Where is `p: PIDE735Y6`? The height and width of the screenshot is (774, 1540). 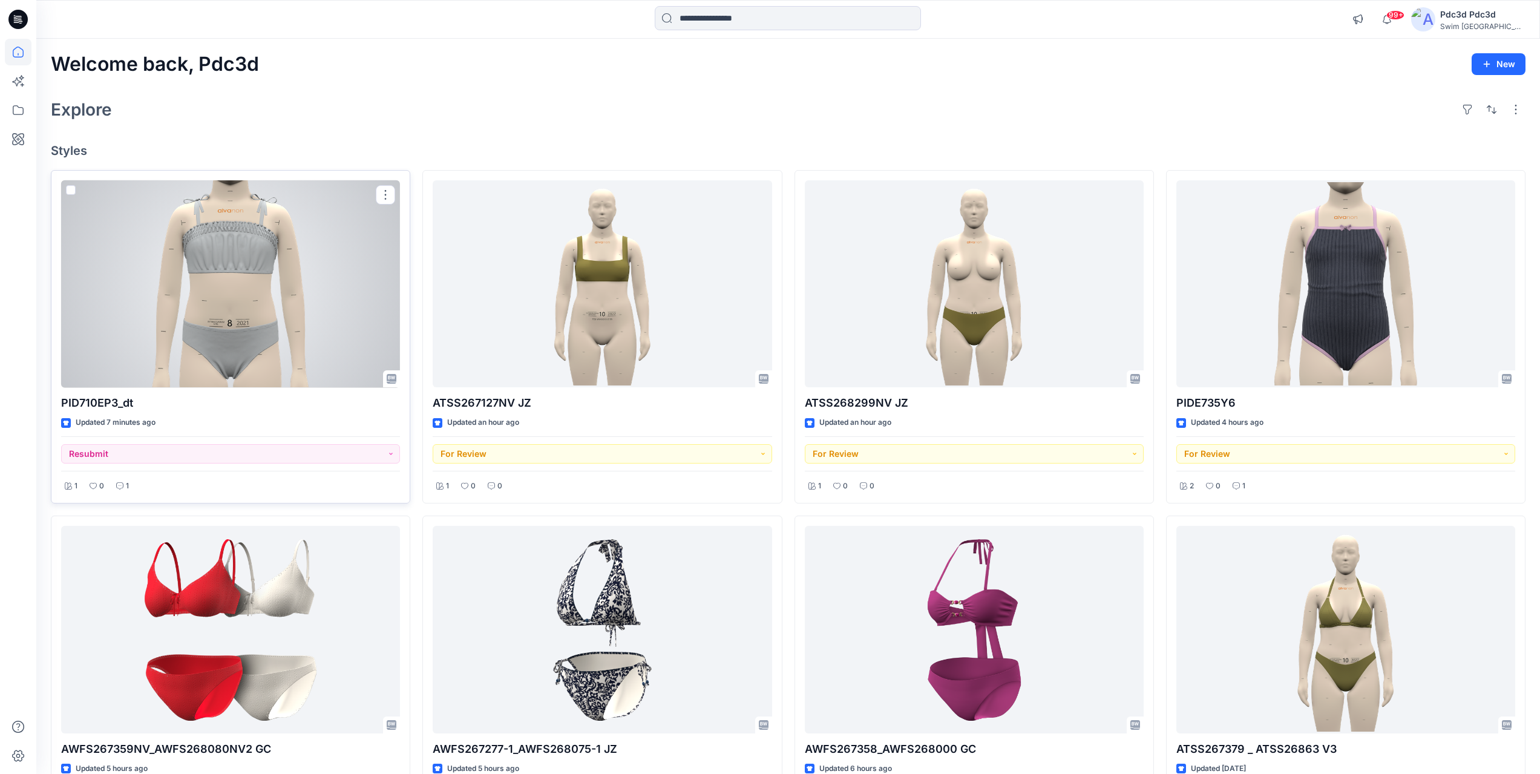
p: PIDE735Y6 is located at coordinates (1346, 403).